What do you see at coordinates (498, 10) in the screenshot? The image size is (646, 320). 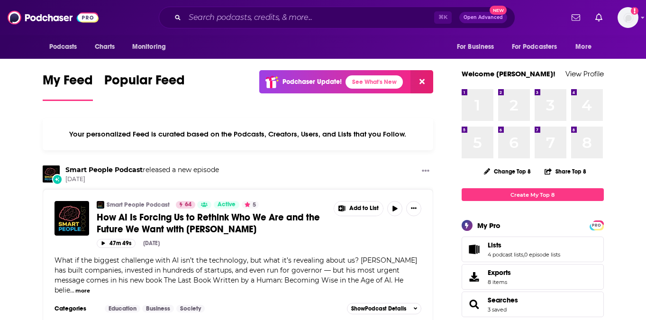 I see `span: New` at bounding box center [498, 10].